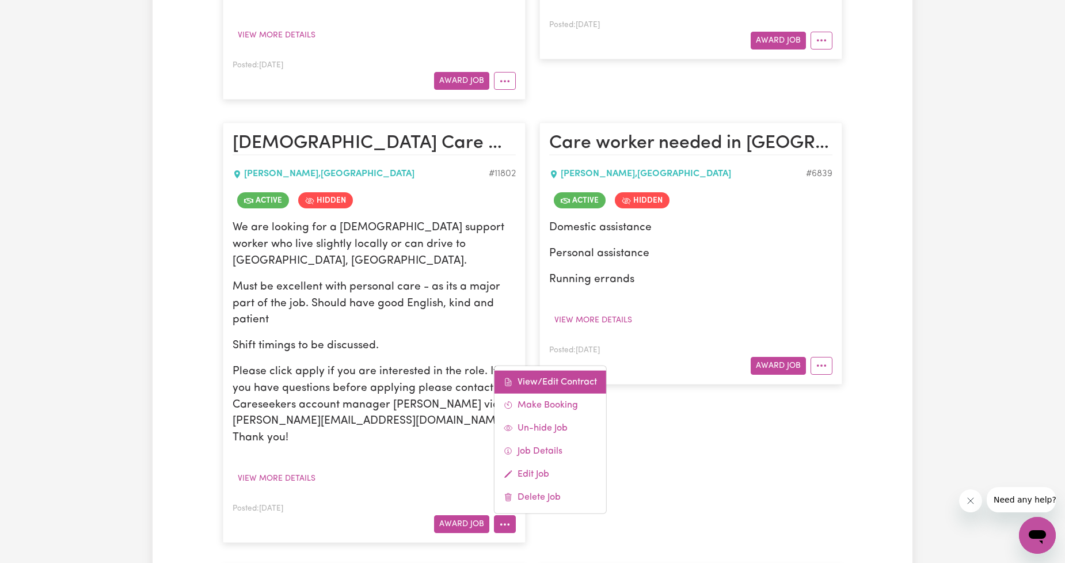 Image resolution: width=1065 pixels, height=563 pixels. I want to click on p: Shift timings to be discussed., so click(374, 346).